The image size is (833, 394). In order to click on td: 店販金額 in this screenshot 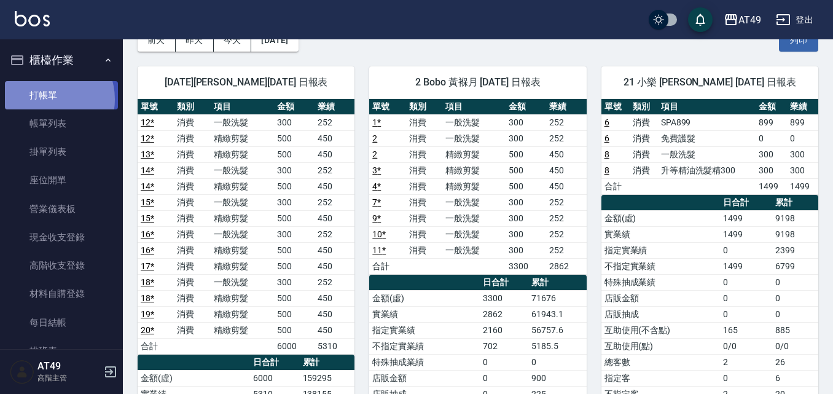, I will do `click(660, 298)`.